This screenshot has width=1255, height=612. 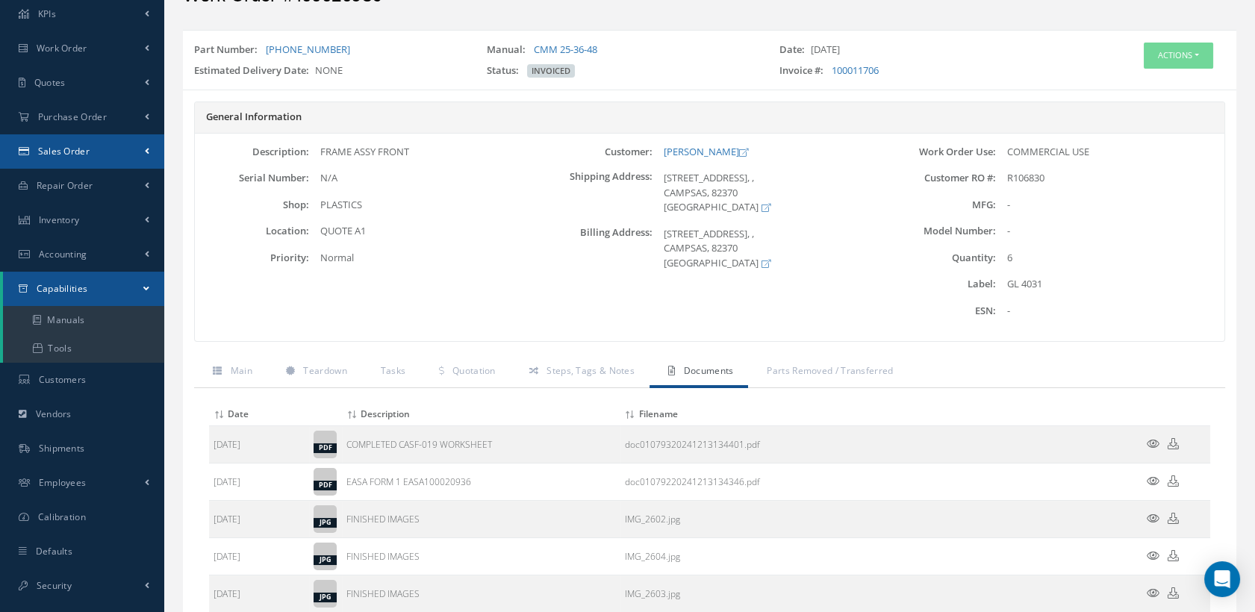 I want to click on span: R106830, so click(x=1026, y=178).